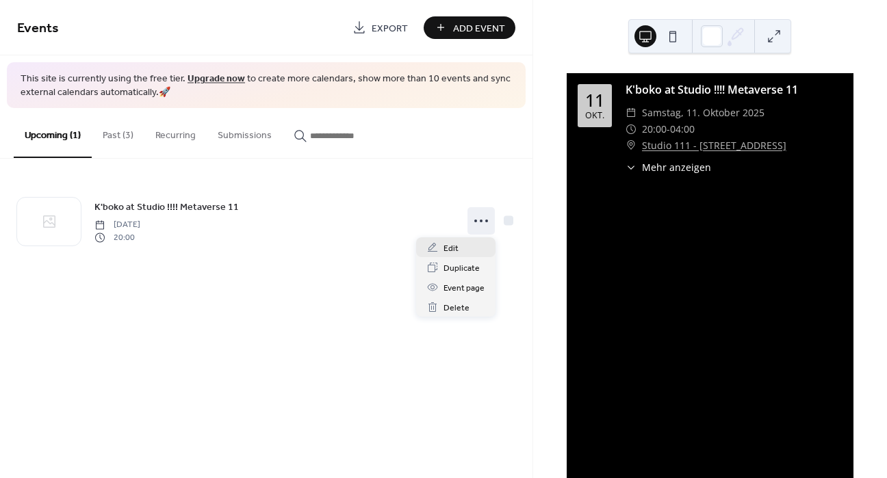  What do you see at coordinates (469, 27) in the screenshot?
I see `button: Add Event` at bounding box center [469, 27].